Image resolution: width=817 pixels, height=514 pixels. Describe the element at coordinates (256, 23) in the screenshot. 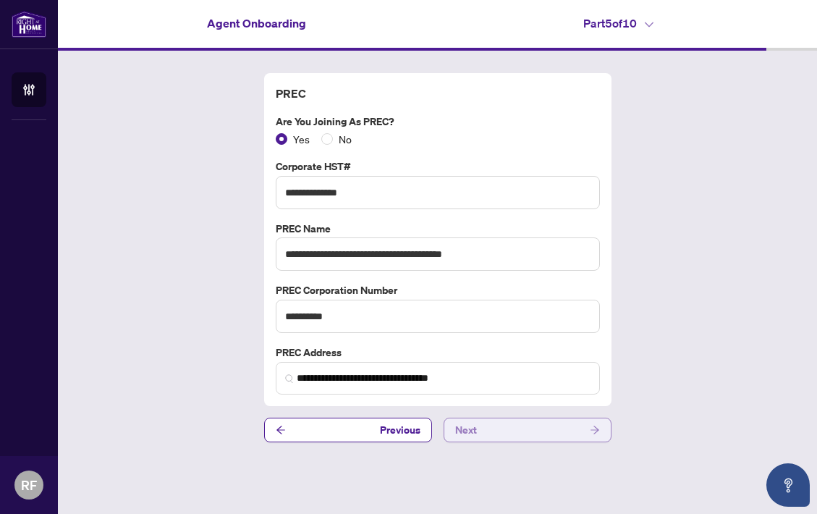

I see `h4: Agent Onboarding` at that location.